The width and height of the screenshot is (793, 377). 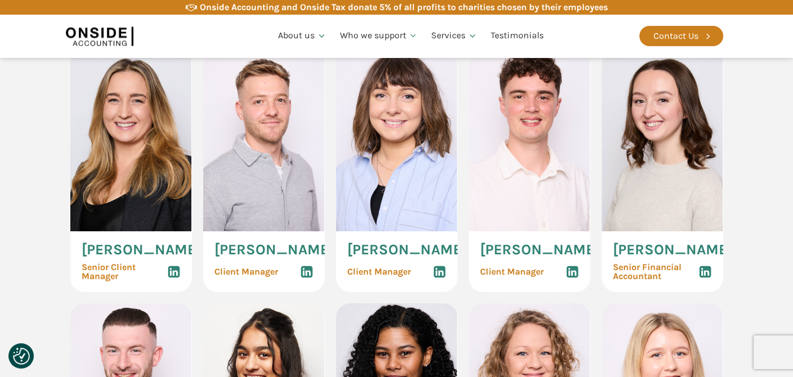 What do you see at coordinates (302, 36) in the screenshot?
I see `a: About us` at bounding box center [302, 36].